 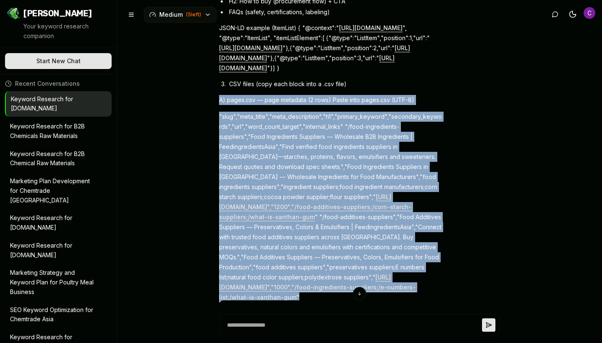 I want to click on p: JSON-LD example (ItemList) { "@context":" ", "@type":"ItemList", "itemListElement":[ {"@type":"Li..., so click(x=332, y=48).